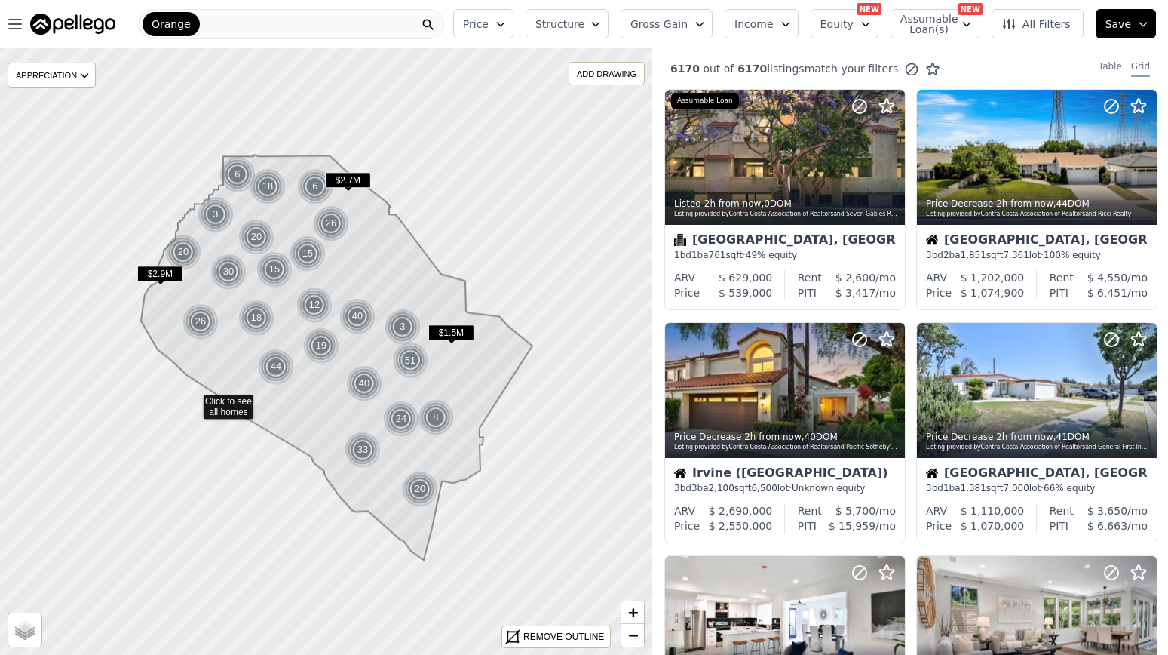 The image size is (1168, 655). What do you see at coordinates (974, 255) in the screenshot?
I see `span: 1,851` at bounding box center [974, 255].